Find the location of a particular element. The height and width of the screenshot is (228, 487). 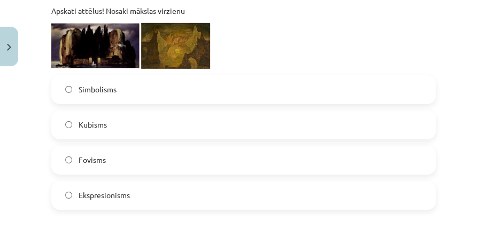

span: Ekspresionisms is located at coordinates (104, 195).